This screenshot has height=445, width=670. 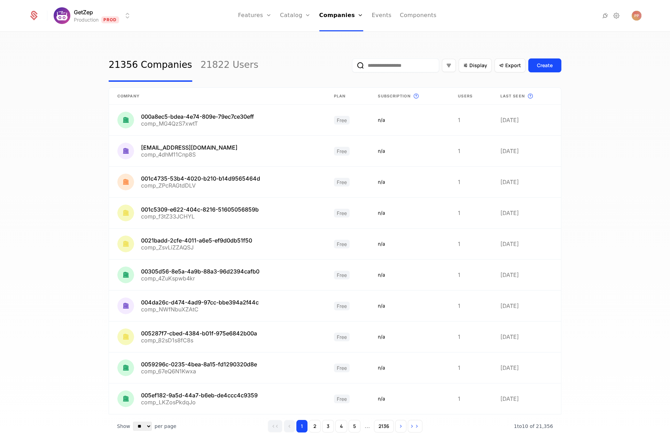 I want to click on button: Export, so click(x=510, y=65).